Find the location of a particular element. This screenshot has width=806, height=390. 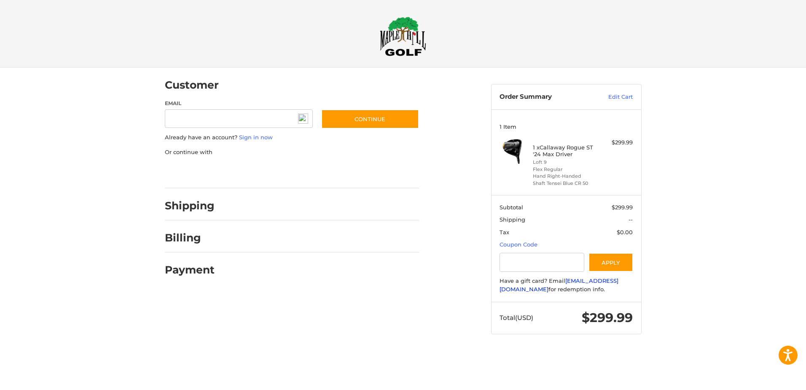

li: Loft 9 is located at coordinates (565, 162).